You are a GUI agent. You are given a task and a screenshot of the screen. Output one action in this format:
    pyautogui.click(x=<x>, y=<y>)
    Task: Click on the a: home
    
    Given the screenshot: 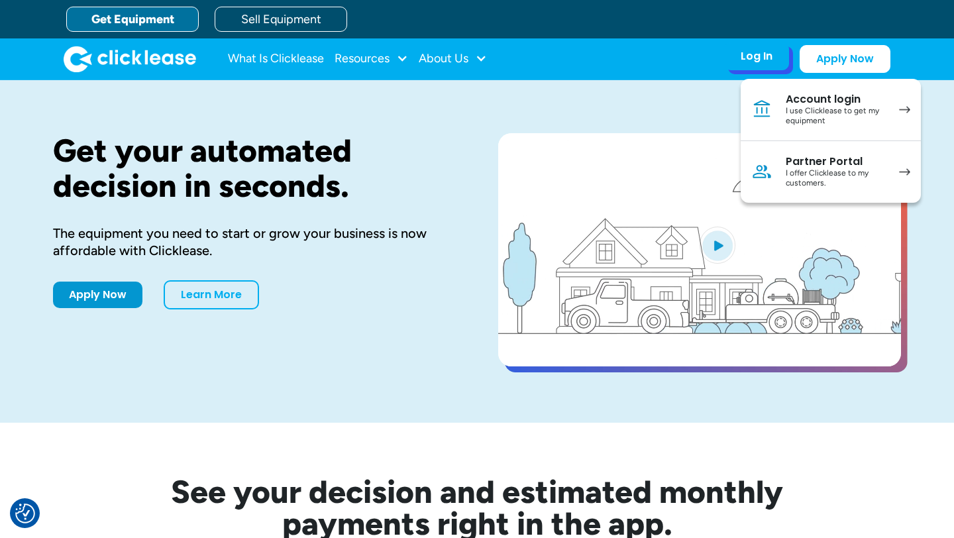 What is the action you would take?
    pyautogui.click(x=130, y=59)
    